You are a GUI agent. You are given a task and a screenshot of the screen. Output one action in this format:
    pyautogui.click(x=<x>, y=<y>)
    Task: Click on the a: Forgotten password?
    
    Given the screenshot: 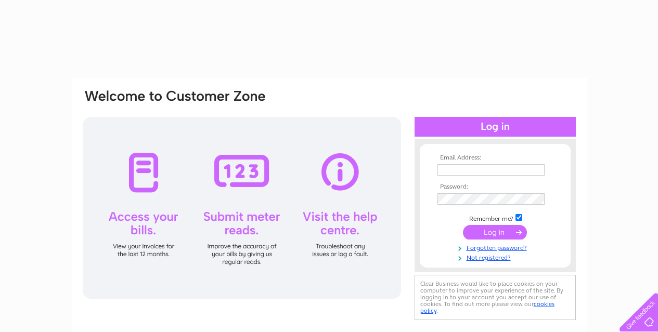 What is the action you would take?
    pyautogui.click(x=496, y=247)
    